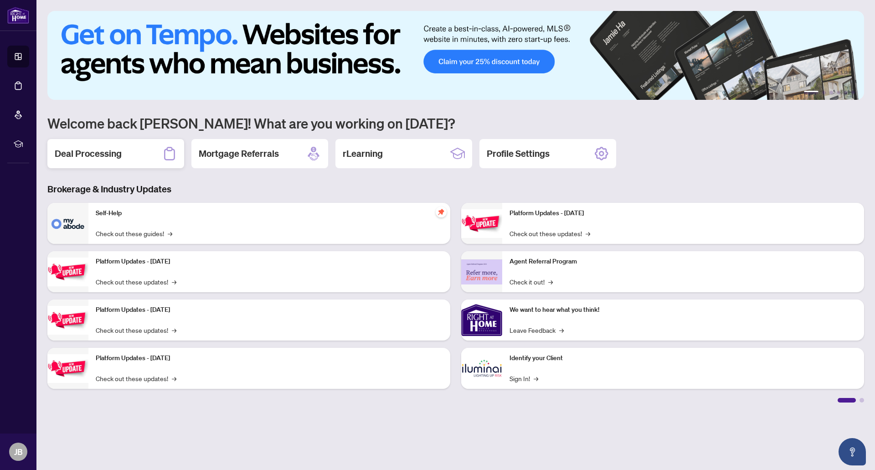  Describe the element at coordinates (456, 55) in the screenshot. I see `img: Slide 0` at that location.